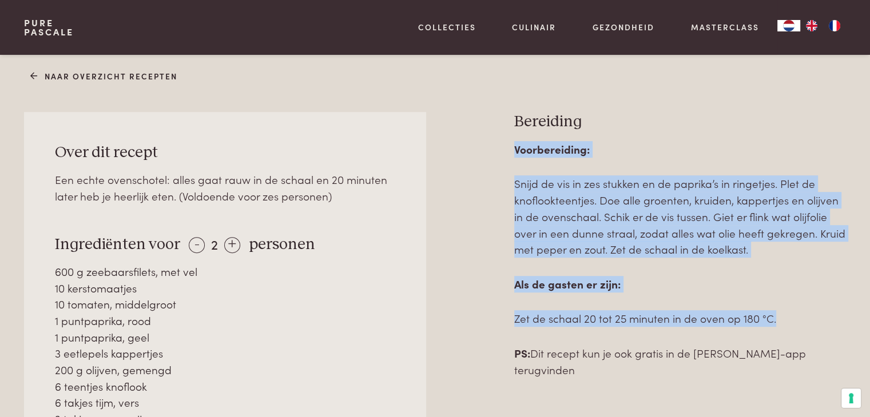  I want to click on h3: Over dit recept, so click(225, 153).